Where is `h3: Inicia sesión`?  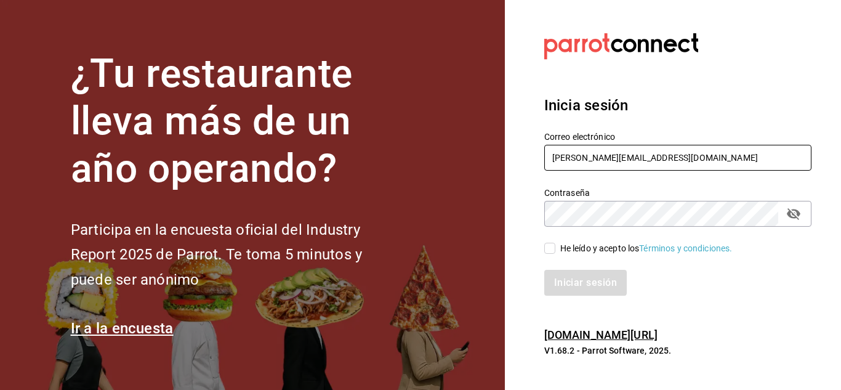 h3: Inicia sesión is located at coordinates (678, 105).